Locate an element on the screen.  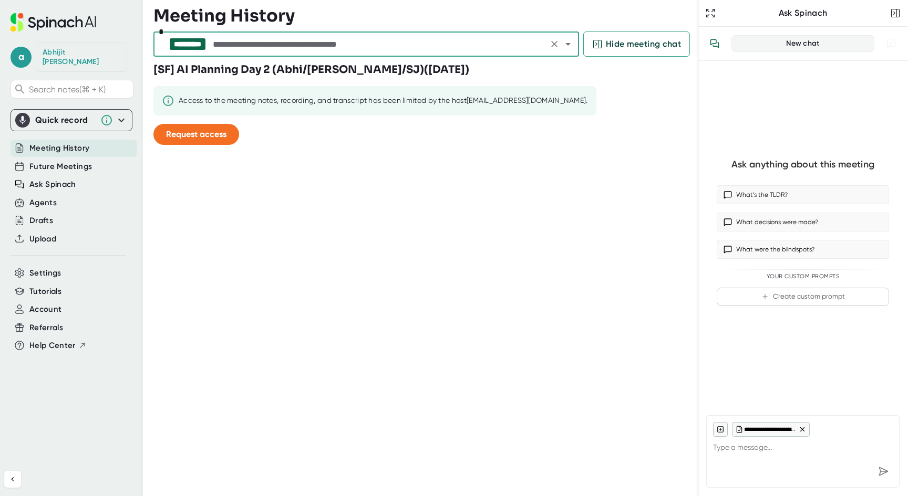
div: Access to the meeting notes, recording, and transcript has been limited by the host [EMAIL_ADDRES... is located at coordinates (383, 101).